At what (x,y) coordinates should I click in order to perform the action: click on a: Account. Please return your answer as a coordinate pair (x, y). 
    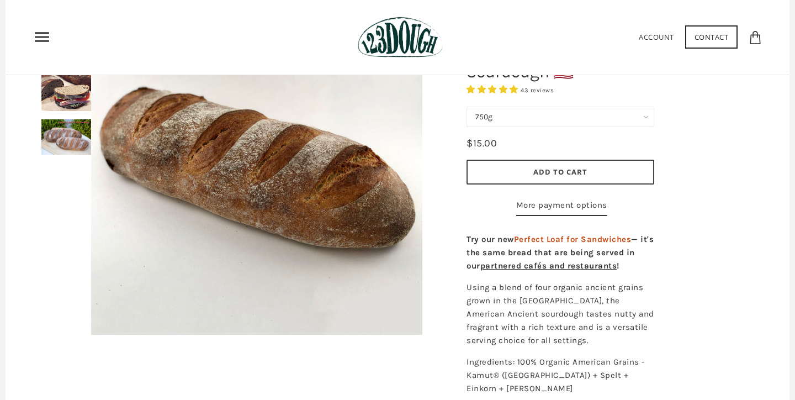
    Looking at the image, I should click on (657, 37).